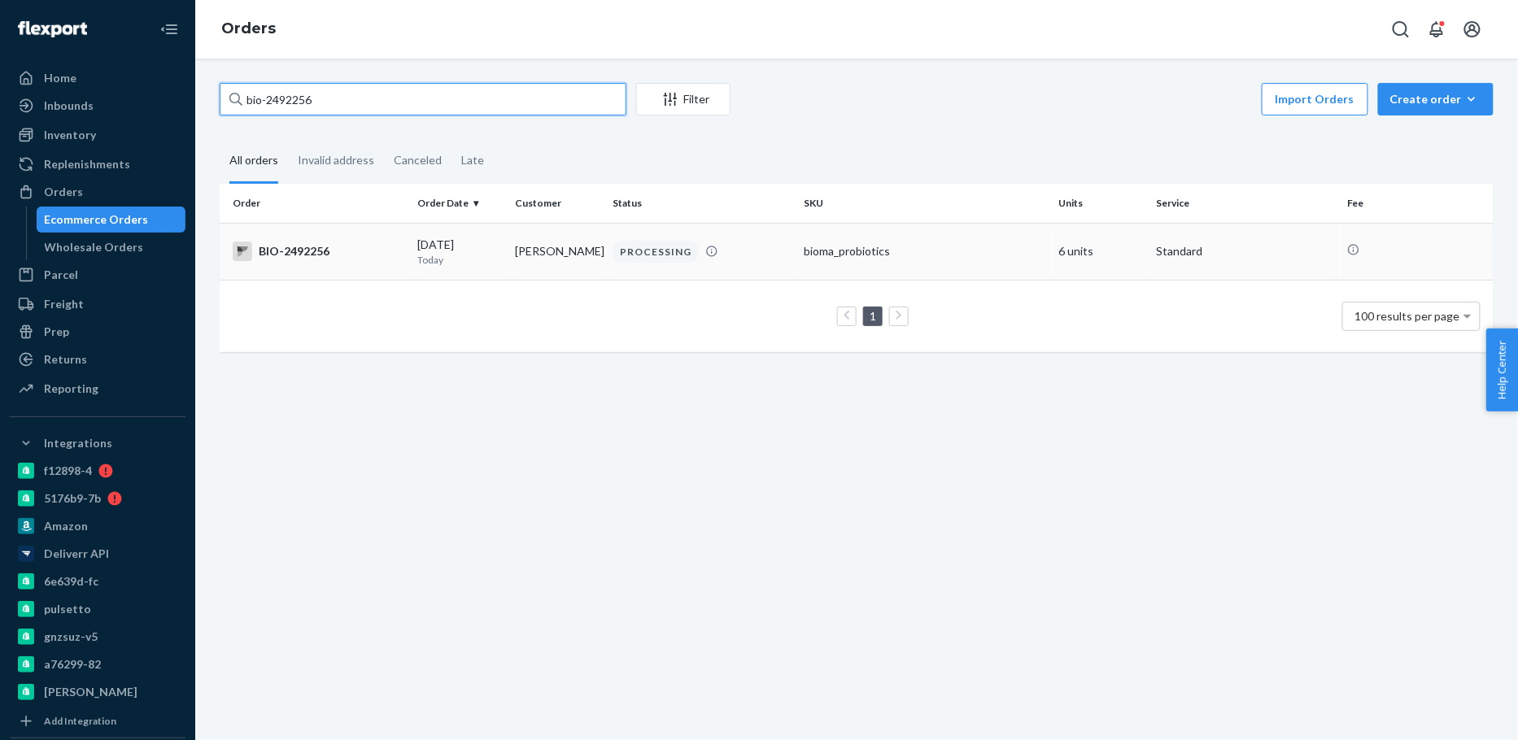 The width and height of the screenshot is (1518, 740). What do you see at coordinates (98, 722) in the screenshot?
I see `a: Add Integration` at bounding box center [98, 722].